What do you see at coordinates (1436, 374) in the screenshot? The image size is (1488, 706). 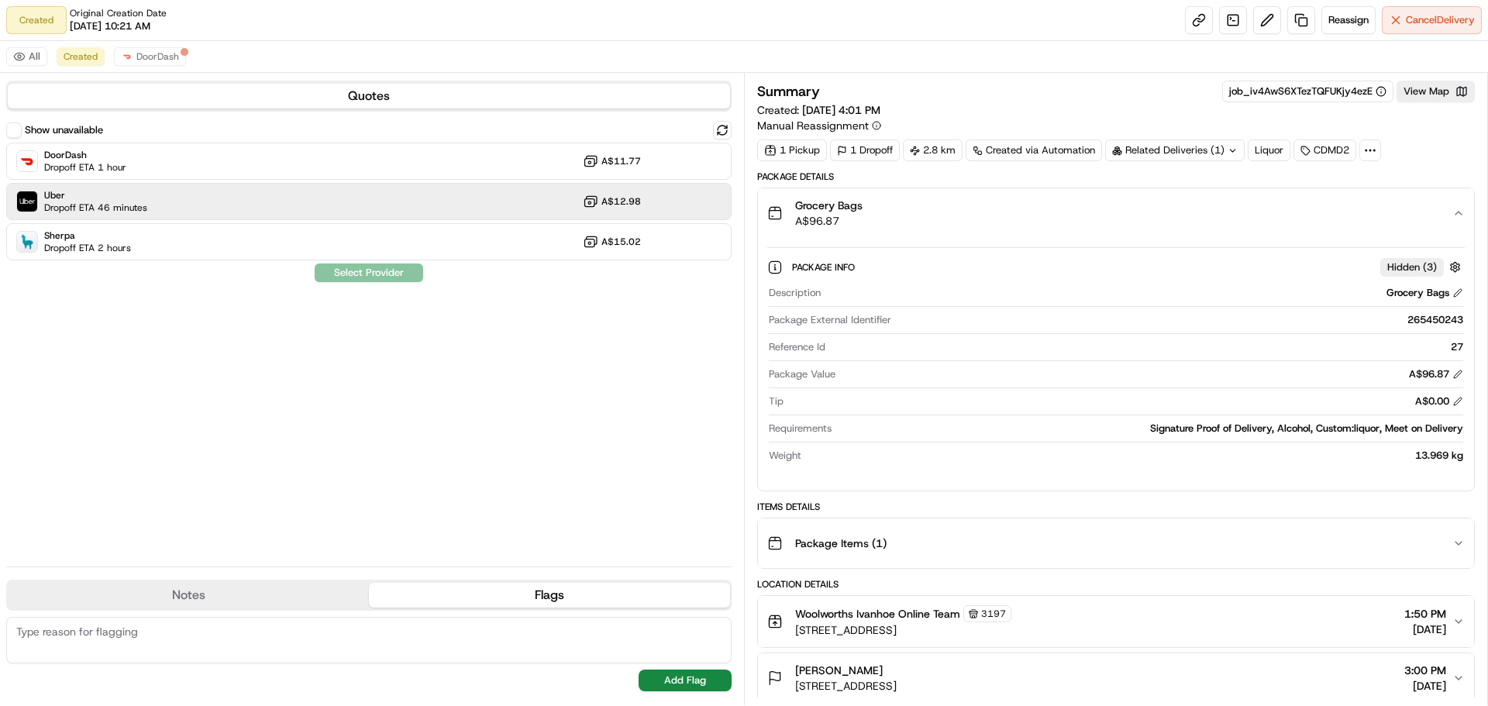 I see `div: A$96.87` at bounding box center [1436, 374].